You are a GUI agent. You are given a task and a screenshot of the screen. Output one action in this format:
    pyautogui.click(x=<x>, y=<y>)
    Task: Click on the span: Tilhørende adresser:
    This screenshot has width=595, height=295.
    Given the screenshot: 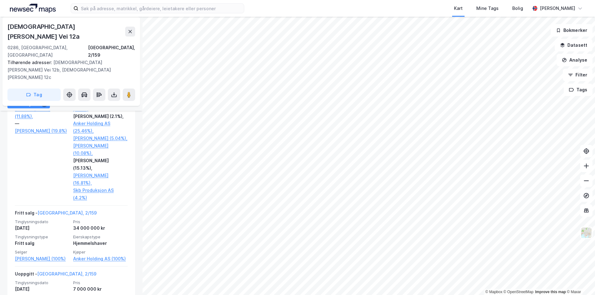 What is the action you would take?
    pyautogui.click(x=30, y=62)
    